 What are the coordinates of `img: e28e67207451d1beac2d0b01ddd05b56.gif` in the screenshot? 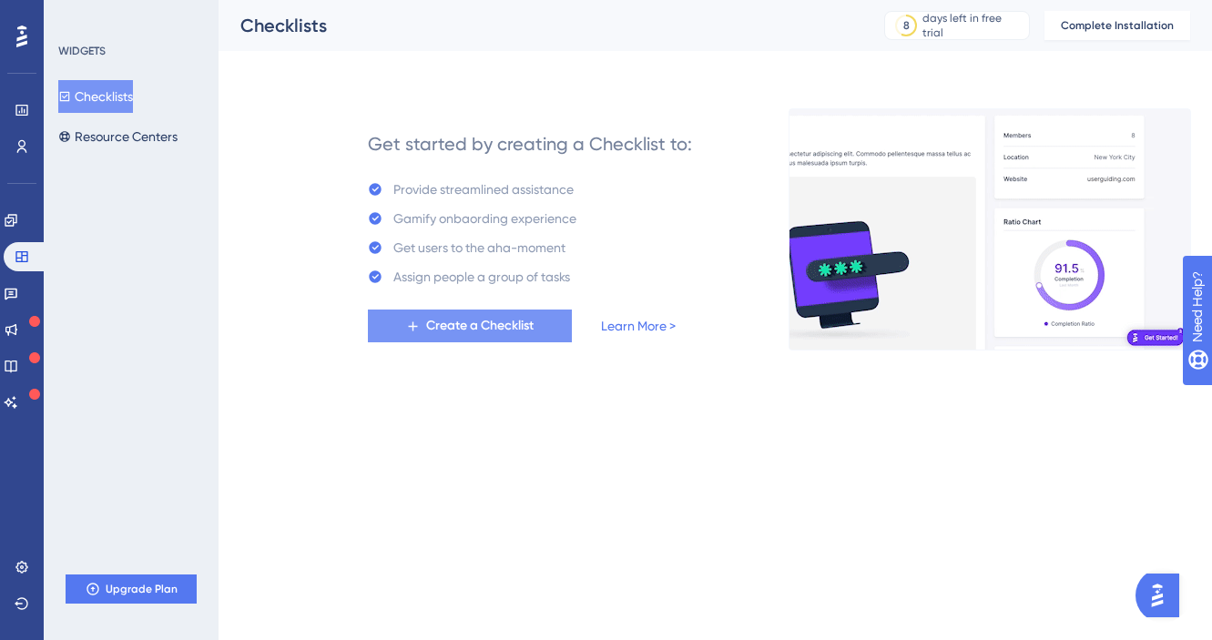 It's located at (990, 229).